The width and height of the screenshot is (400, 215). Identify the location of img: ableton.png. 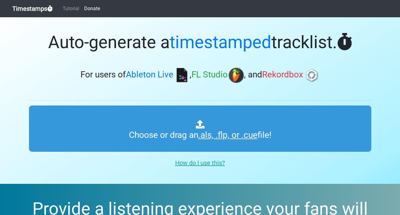
(182, 75).